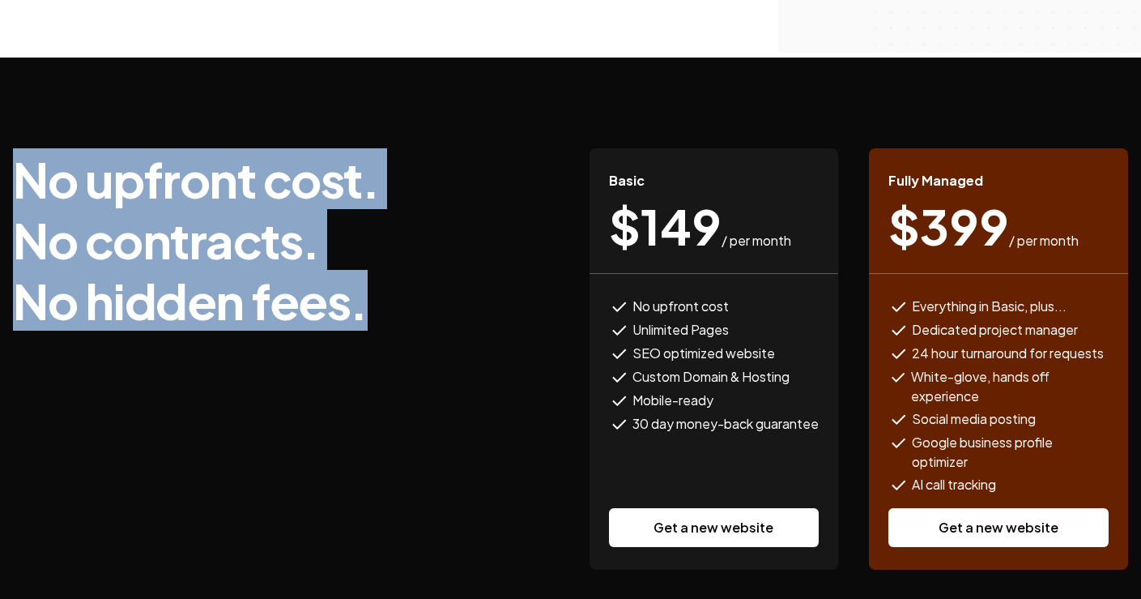  What do you see at coordinates (1010, 452) in the screenshot?
I see `span: Google business profile optimizer` at bounding box center [1010, 452].